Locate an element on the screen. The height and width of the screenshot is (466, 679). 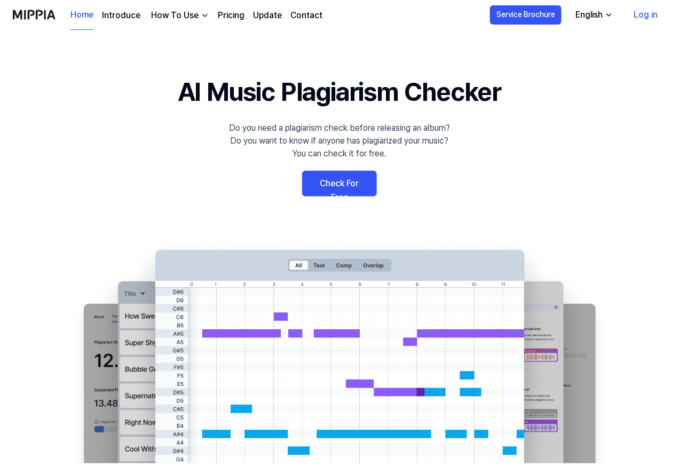
img: down is located at coordinates (205, 15).